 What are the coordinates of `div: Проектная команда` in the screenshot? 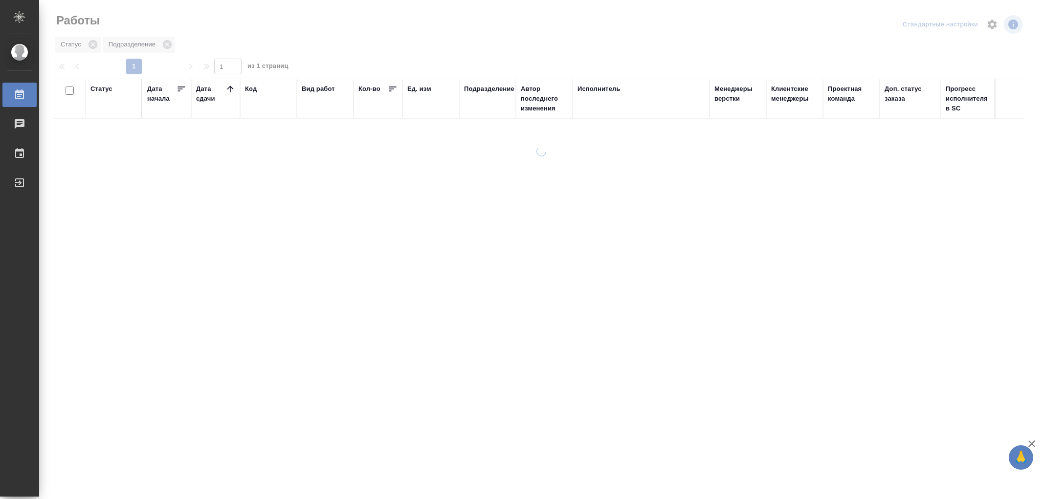 It's located at (852, 94).